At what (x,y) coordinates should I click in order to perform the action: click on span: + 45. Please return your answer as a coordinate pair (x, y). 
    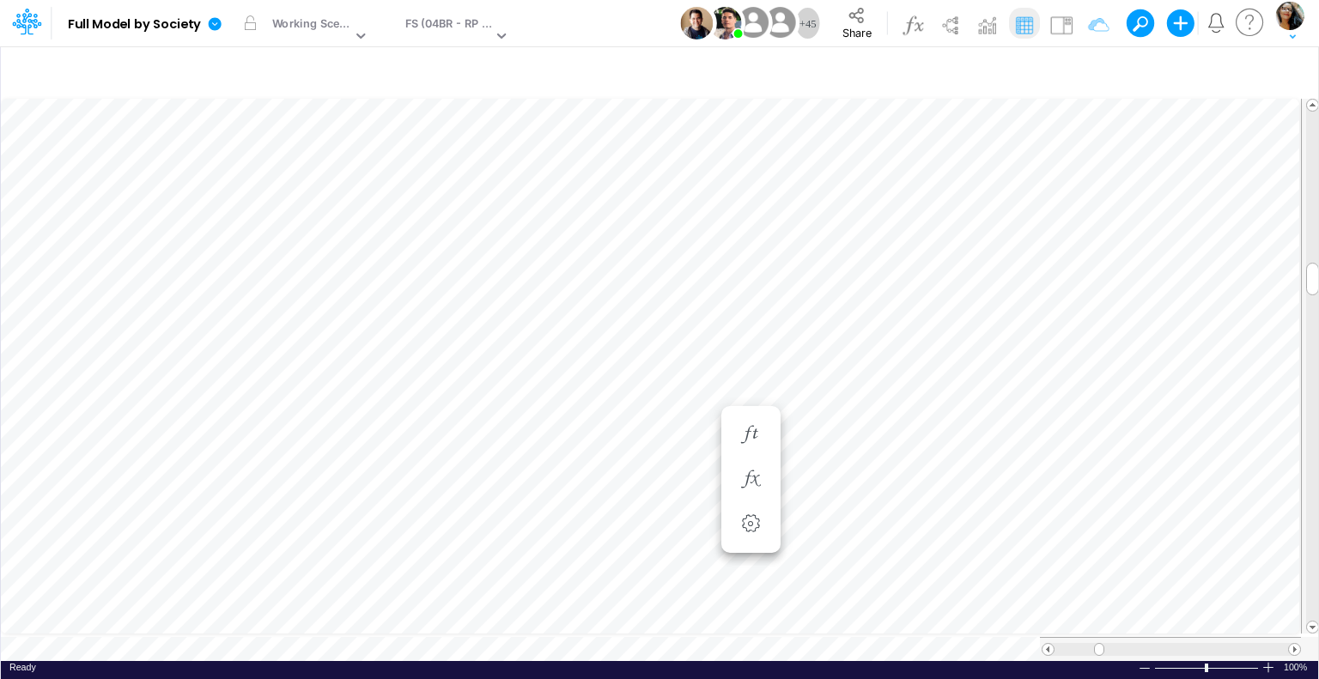
    Looking at the image, I should click on (808, 23).